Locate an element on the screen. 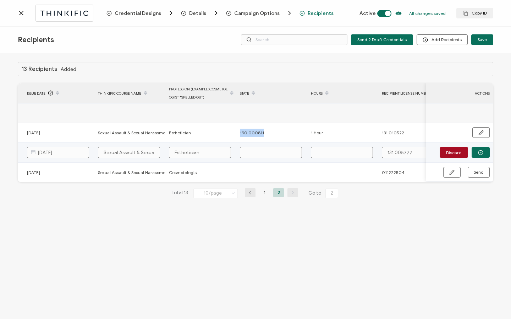 The image size is (511, 319). div: Hours is located at coordinates (343, 93).